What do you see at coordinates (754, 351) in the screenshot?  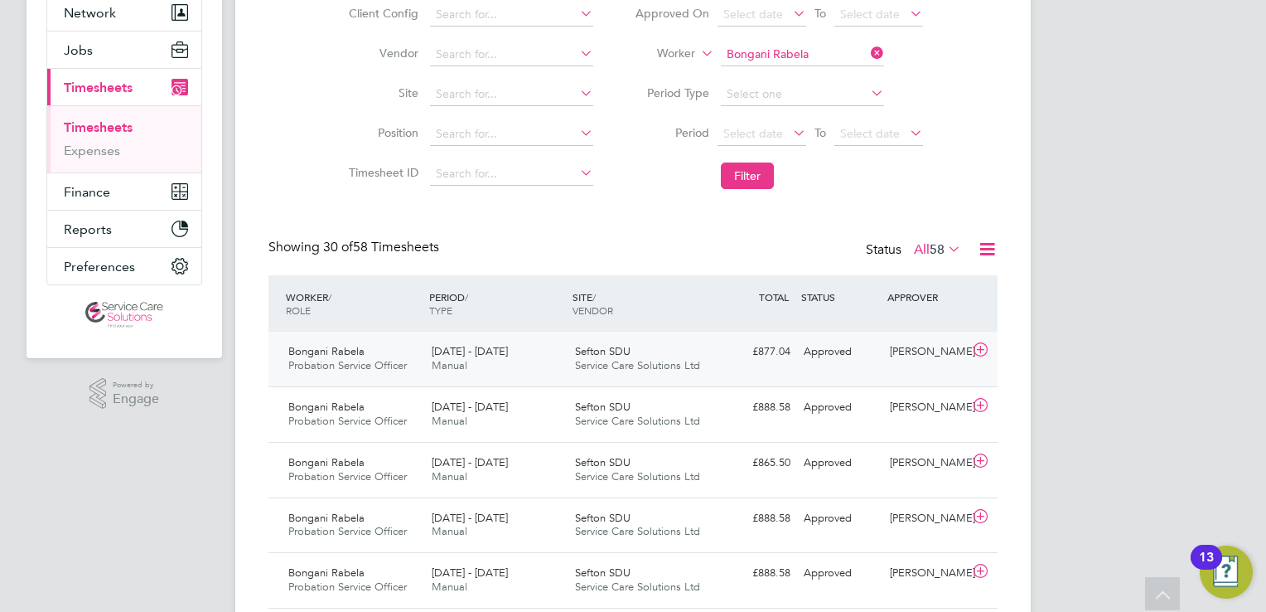 I see `div: £877.04` at bounding box center [754, 351].